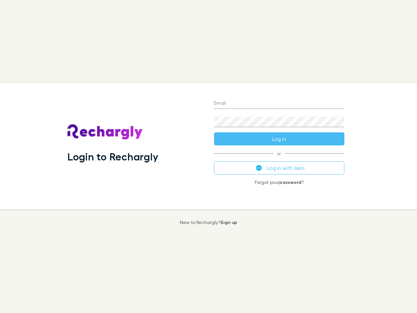 The width and height of the screenshot is (417, 313). I want to click on a: password, so click(290, 182).